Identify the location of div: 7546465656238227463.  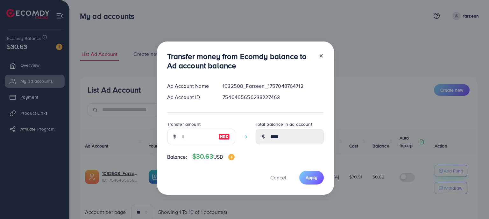
(273, 97).